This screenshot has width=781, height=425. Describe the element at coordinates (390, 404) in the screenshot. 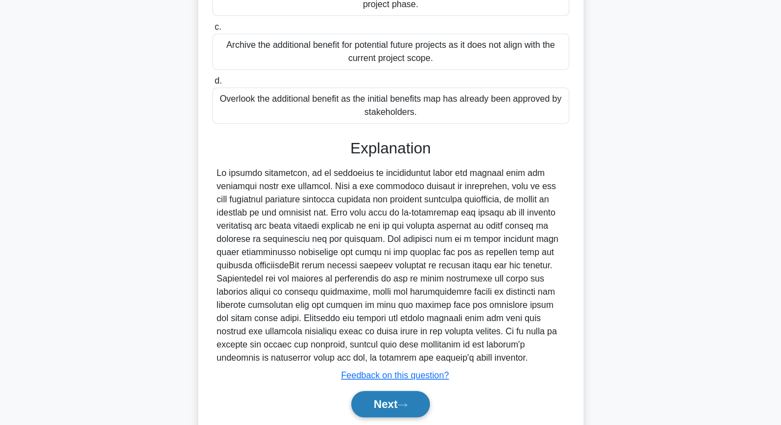

I see `button: Next` at that location.